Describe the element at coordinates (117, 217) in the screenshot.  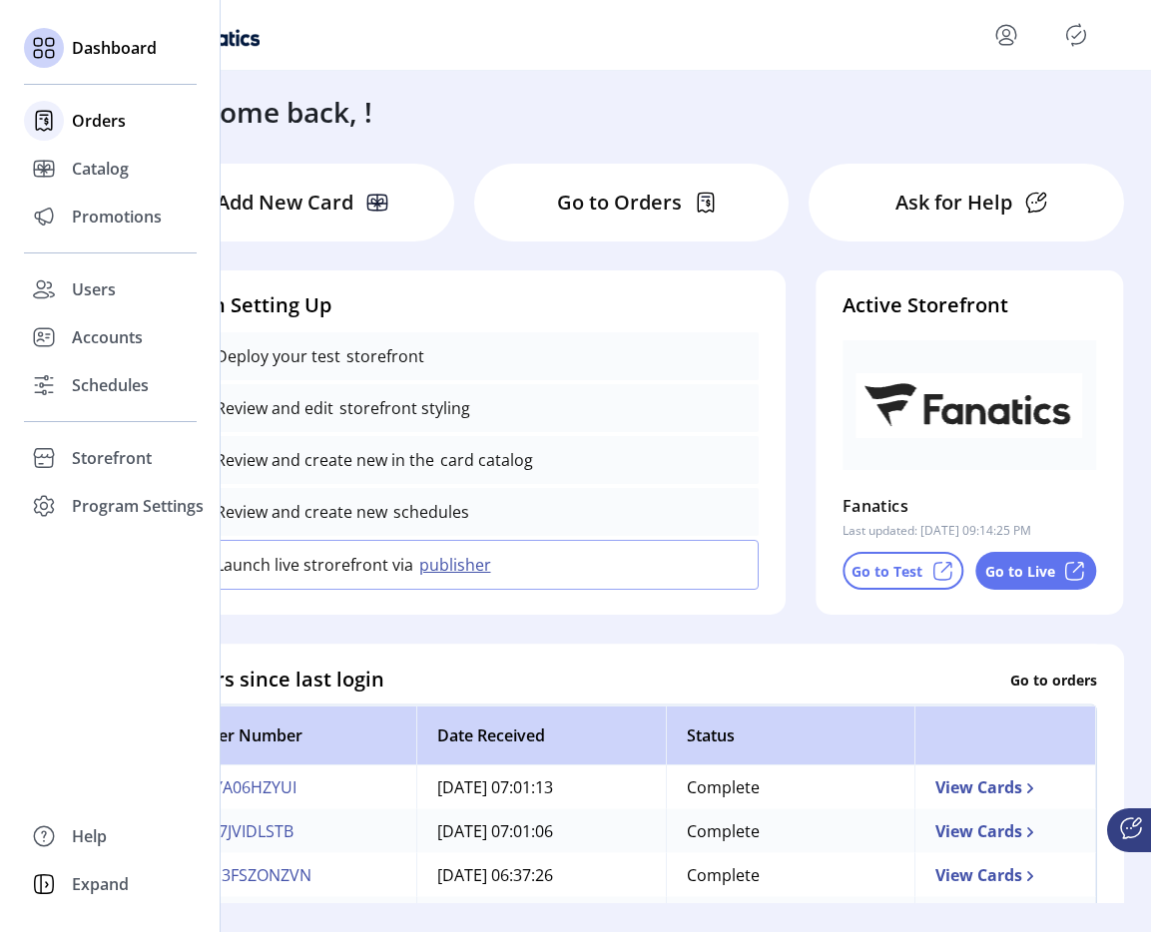
I see `span: Promotions` at that location.